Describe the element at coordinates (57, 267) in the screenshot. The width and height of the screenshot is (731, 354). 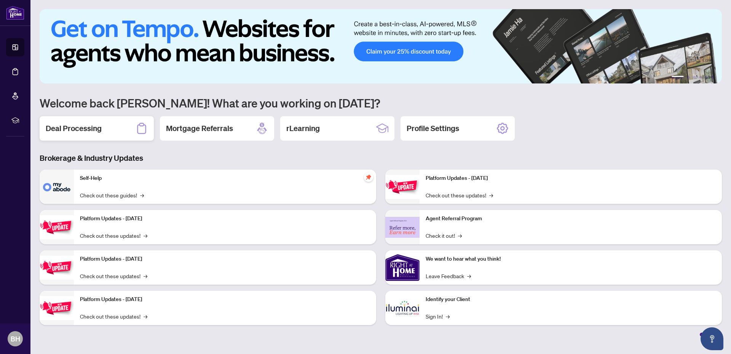
I see `img: Platform Updates - July 21, 2025` at that location.